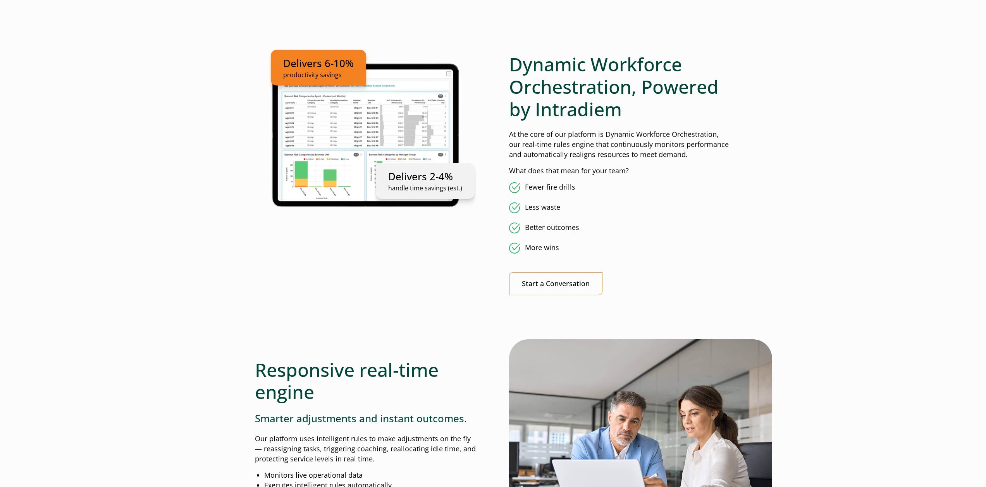 The height and width of the screenshot is (487, 986). I want to click on p: handle time savings (est.), so click(425, 188).